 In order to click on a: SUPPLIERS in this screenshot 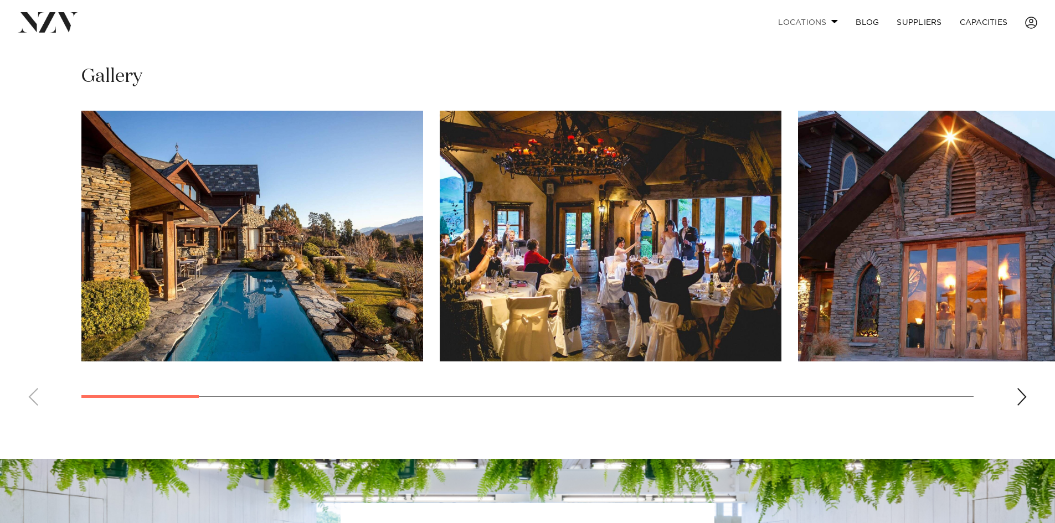, I will do `click(919, 22)`.